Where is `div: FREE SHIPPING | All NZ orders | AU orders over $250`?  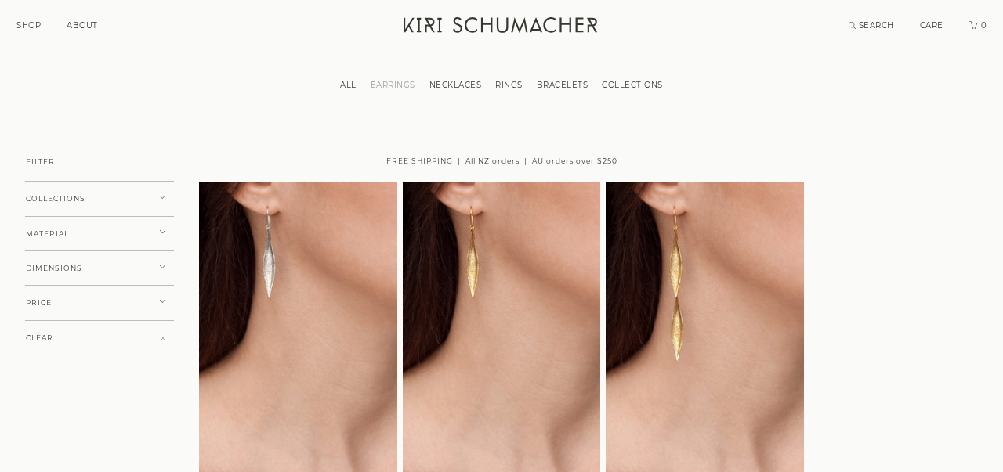 div: FREE SHIPPING | All NZ orders | AU orders over $250 is located at coordinates (501, 160).